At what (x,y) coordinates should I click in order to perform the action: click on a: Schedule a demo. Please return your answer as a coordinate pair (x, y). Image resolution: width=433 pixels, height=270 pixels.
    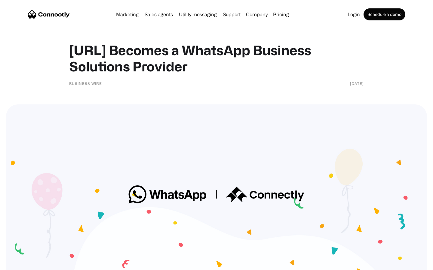
    Looking at the image, I should click on (384, 14).